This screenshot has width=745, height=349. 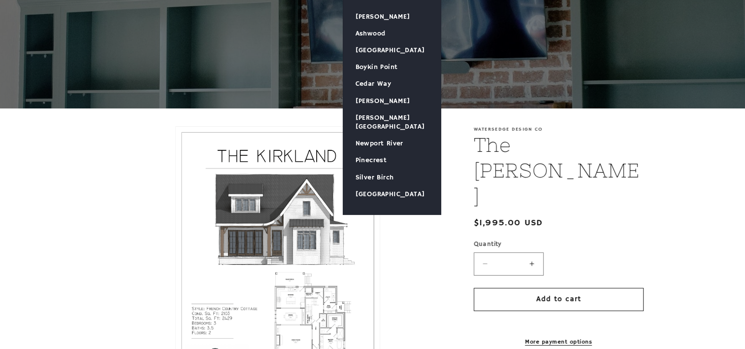 What do you see at coordinates (392, 177) in the screenshot?
I see `a: Silver Birch` at bounding box center [392, 177].